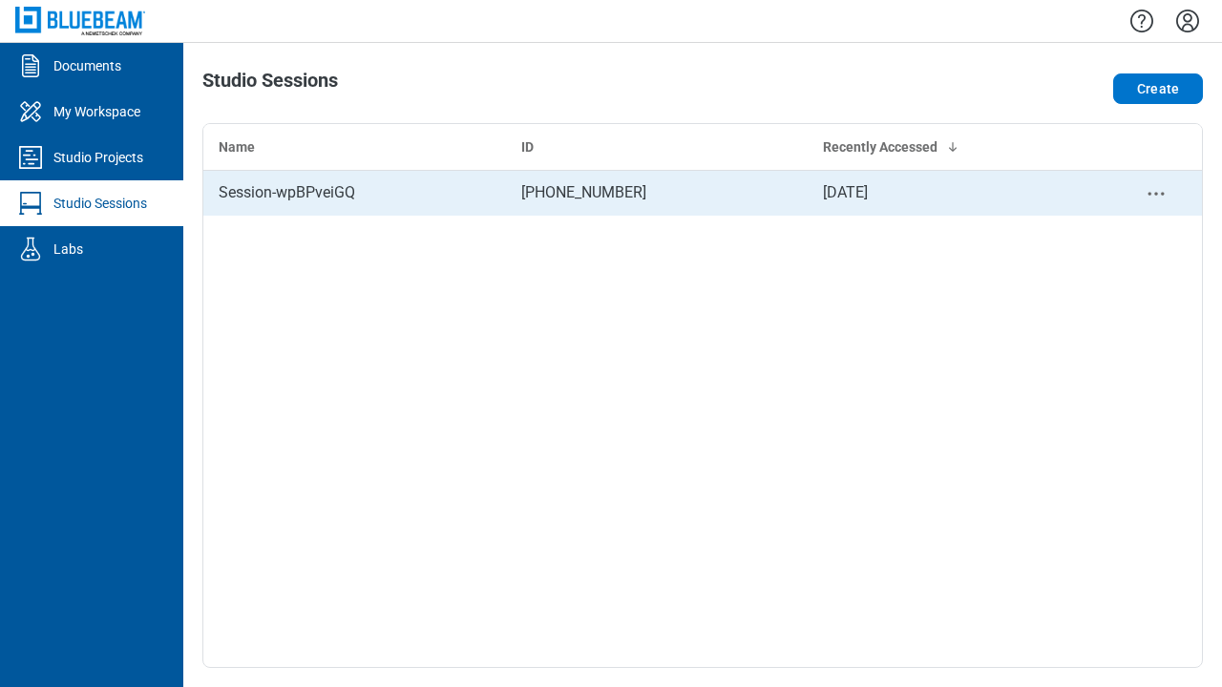 The width and height of the screenshot is (1222, 687). What do you see at coordinates (80, 20) in the screenshot?
I see `img: Bluebeam, Inc.` at bounding box center [80, 20].